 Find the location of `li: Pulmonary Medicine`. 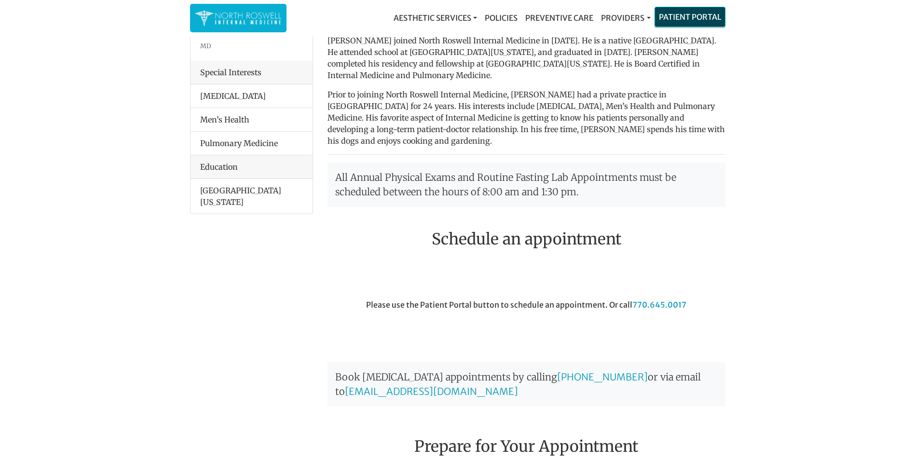

li: Pulmonary Medicine is located at coordinates (251, 143).